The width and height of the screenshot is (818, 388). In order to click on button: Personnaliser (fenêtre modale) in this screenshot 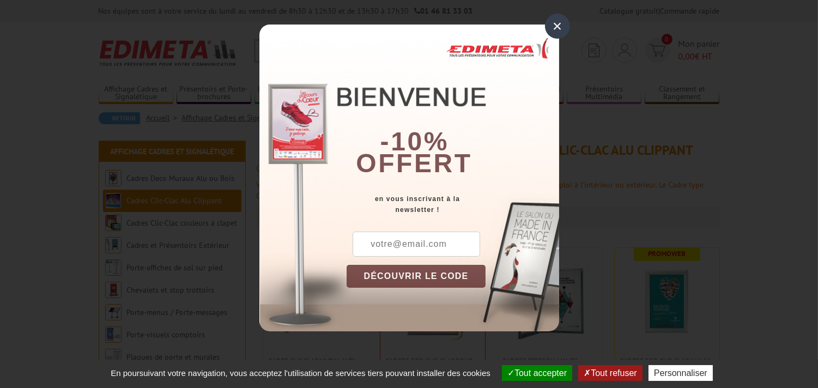, I will do `click(680, 373)`.